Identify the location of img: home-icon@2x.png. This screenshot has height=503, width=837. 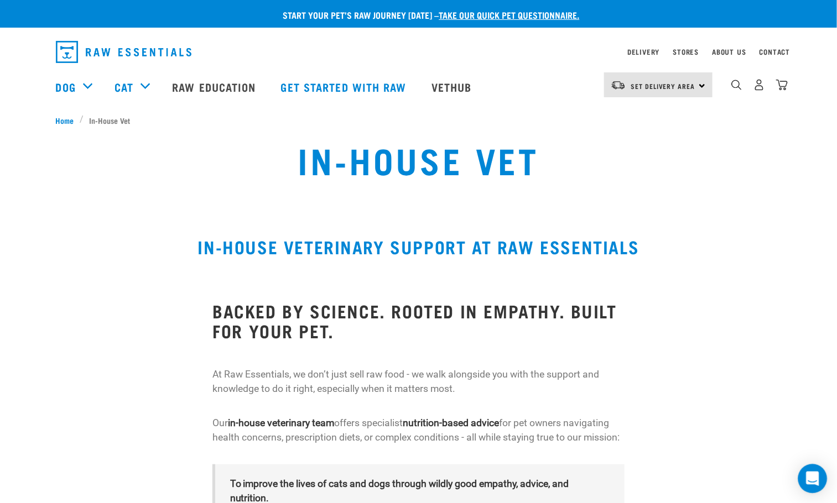
(782, 85).